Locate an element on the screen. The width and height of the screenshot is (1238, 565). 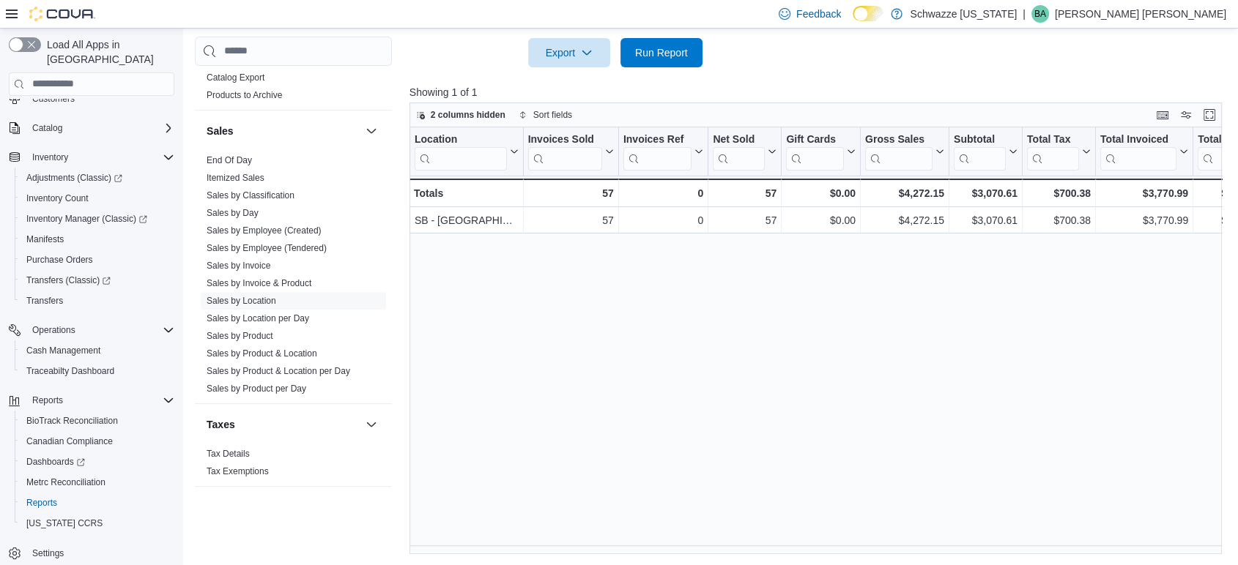
div: 0 is located at coordinates (663, 220).